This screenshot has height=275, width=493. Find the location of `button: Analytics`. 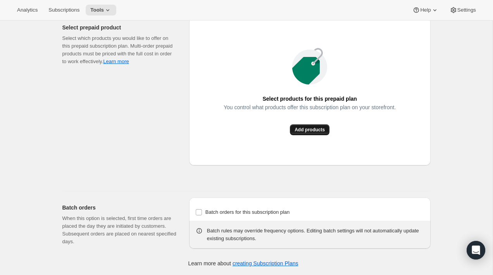

button: Analytics is located at coordinates (27, 10).